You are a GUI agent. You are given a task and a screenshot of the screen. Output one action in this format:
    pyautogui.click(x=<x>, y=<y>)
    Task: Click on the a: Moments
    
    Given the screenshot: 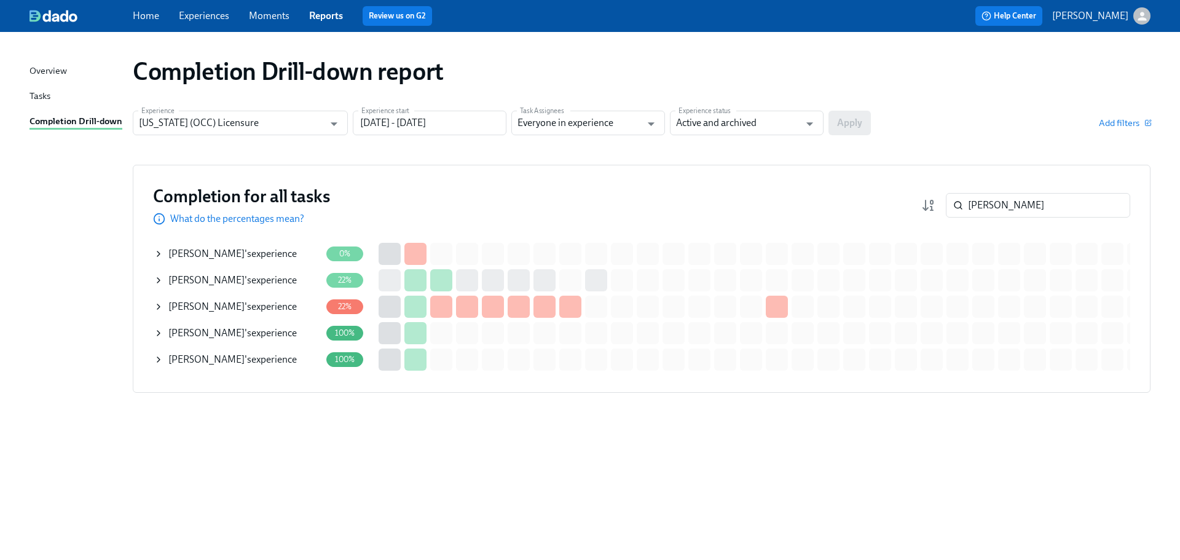 What is the action you would take?
    pyautogui.click(x=269, y=15)
    